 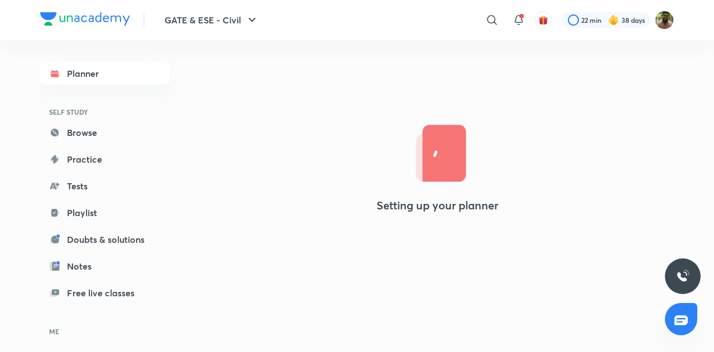 What do you see at coordinates (105, 240) in the screenshot?
I see `a: Doubts & solutions` at bounding box center [105, 240].